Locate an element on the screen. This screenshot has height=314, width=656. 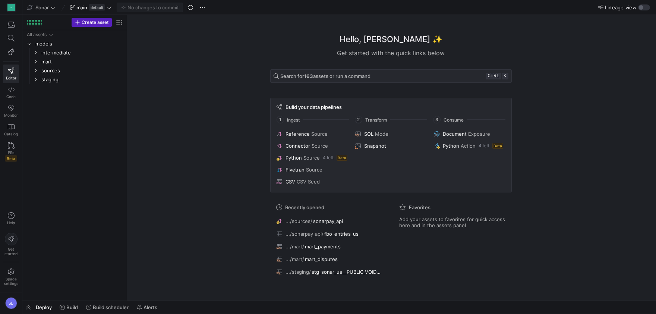
button: SB is located at coordinates (11, 303).